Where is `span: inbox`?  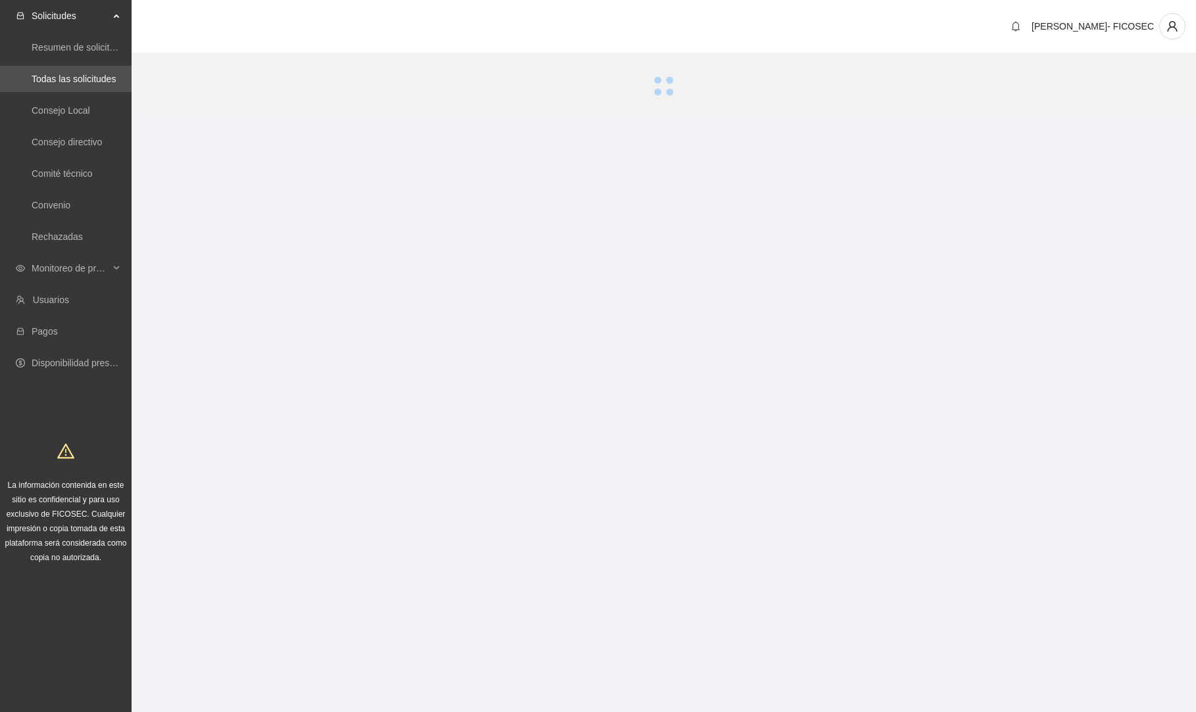
span: inbox is located at coordinates (20, 16).